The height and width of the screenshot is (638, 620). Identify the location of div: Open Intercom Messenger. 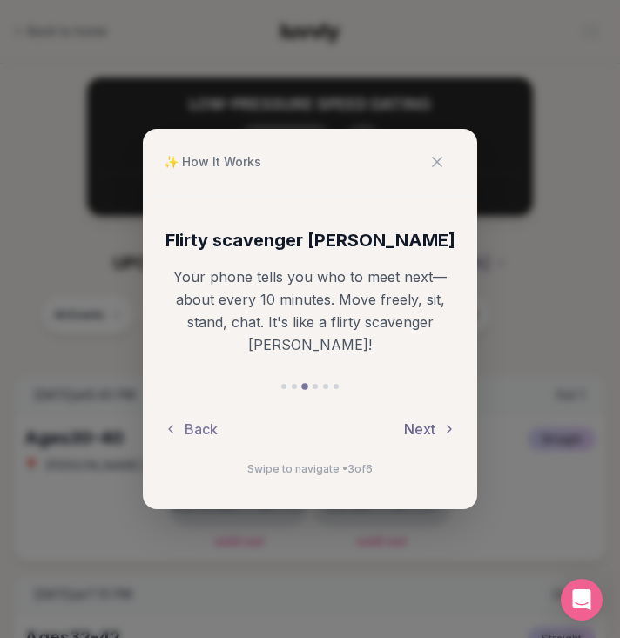
(582, 600).